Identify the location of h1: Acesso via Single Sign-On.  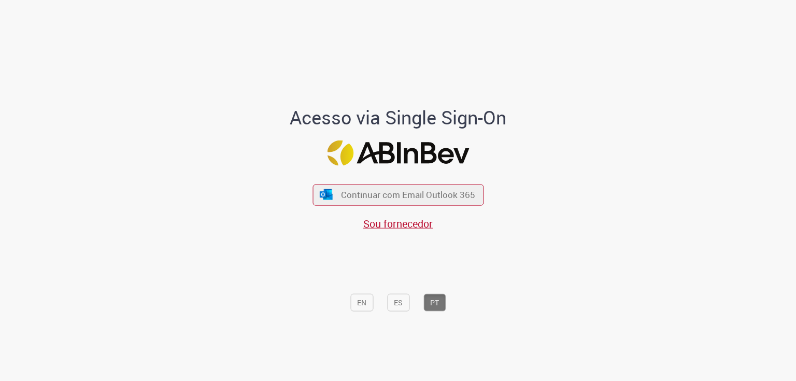
(398, 118).